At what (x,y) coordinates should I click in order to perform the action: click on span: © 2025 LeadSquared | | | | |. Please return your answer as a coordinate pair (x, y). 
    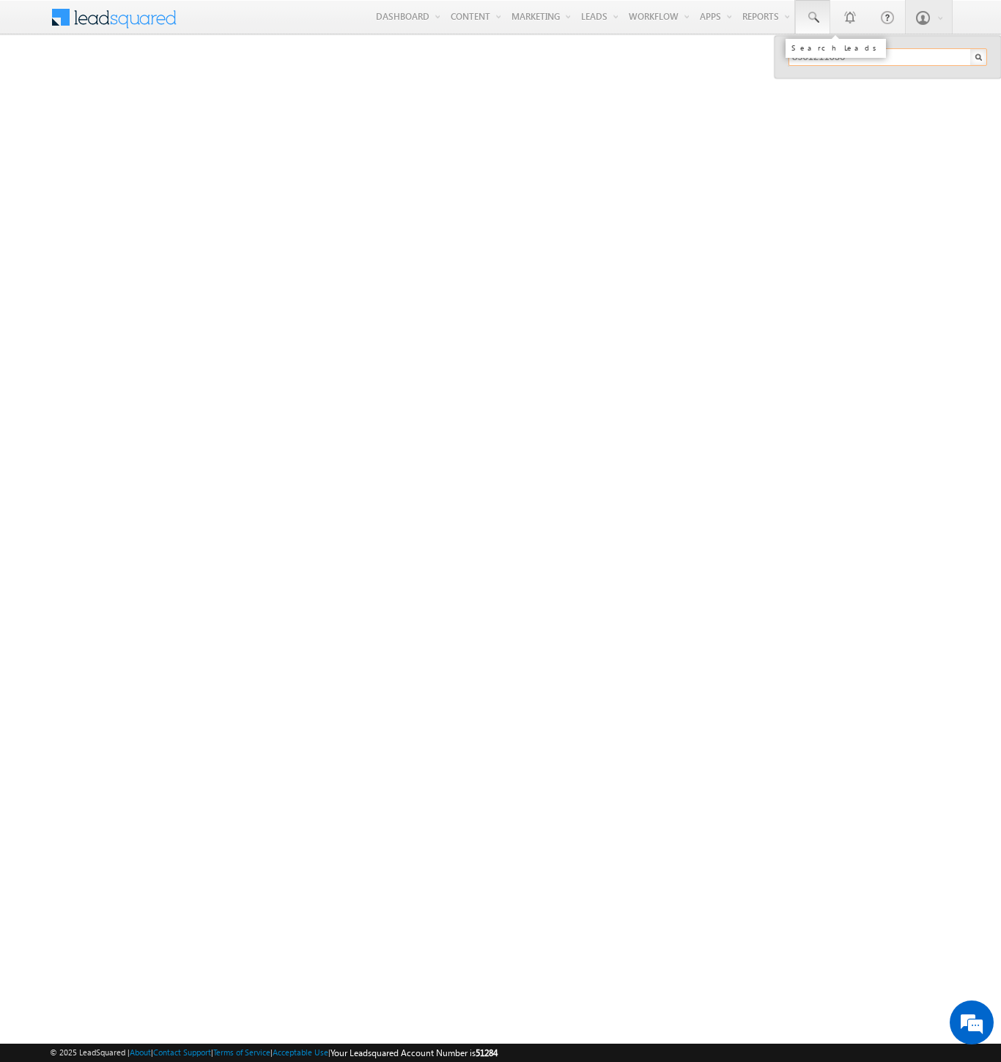
    Looking at the image, I should click on (273, 1053).